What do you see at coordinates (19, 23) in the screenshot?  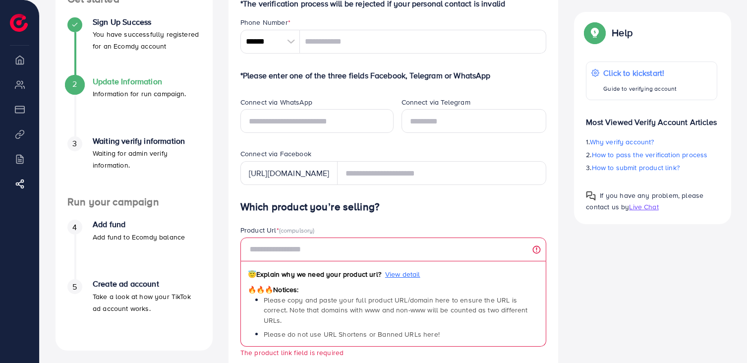 I see `a: logo` at bounding box center [19, 23].